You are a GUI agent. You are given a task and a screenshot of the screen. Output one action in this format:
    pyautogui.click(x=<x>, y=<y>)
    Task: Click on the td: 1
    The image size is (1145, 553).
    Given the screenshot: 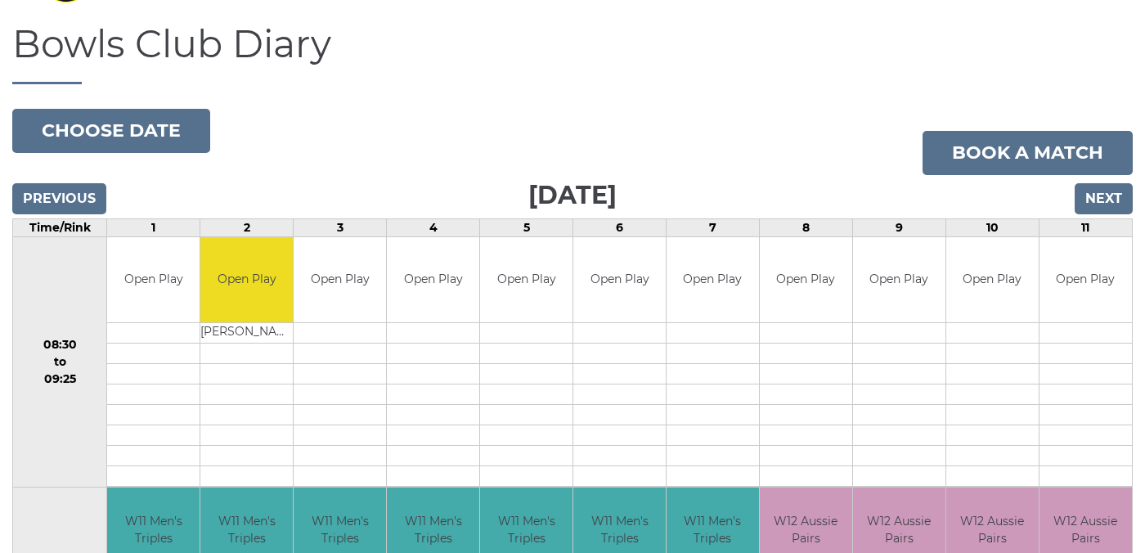 What is the action you would take?
    pyautogui.click(x=154, y=227)
    